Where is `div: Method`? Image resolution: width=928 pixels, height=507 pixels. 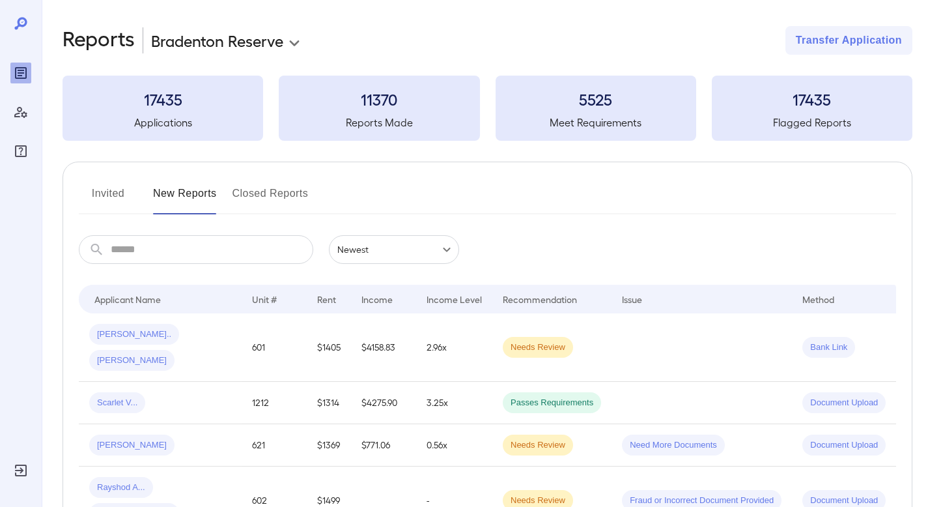
div: Method is located at coordinates (818, 299).